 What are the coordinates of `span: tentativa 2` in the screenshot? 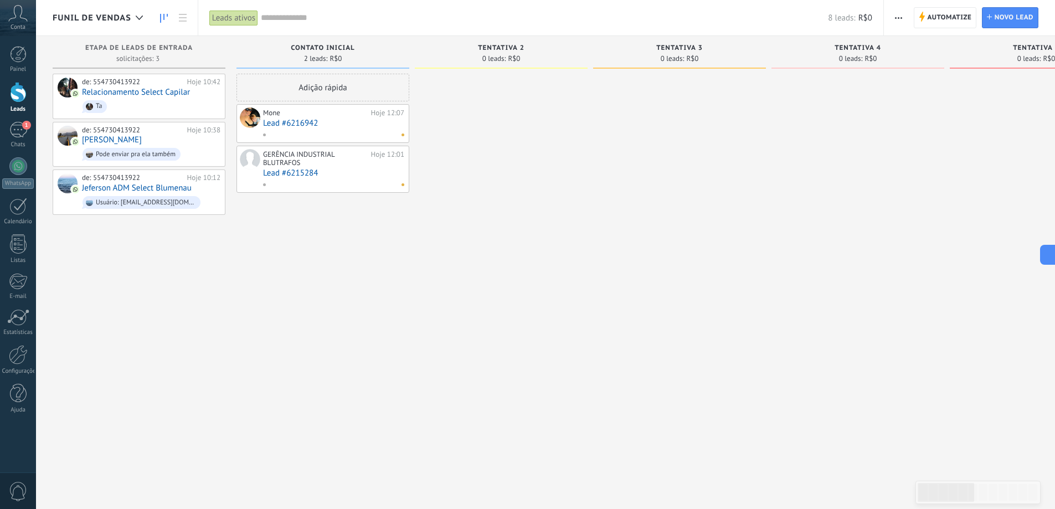 It's located at (501, 48).